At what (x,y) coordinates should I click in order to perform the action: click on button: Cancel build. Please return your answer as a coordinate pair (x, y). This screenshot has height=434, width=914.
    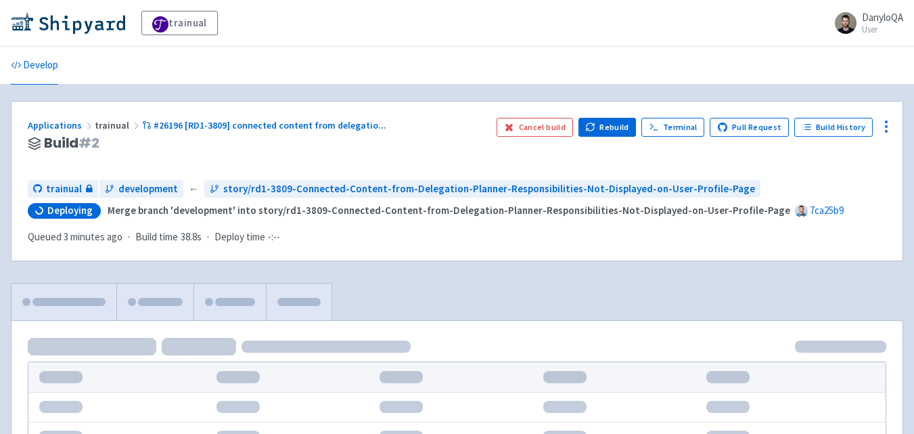
    Looking at the image, I should click on (535, 127).